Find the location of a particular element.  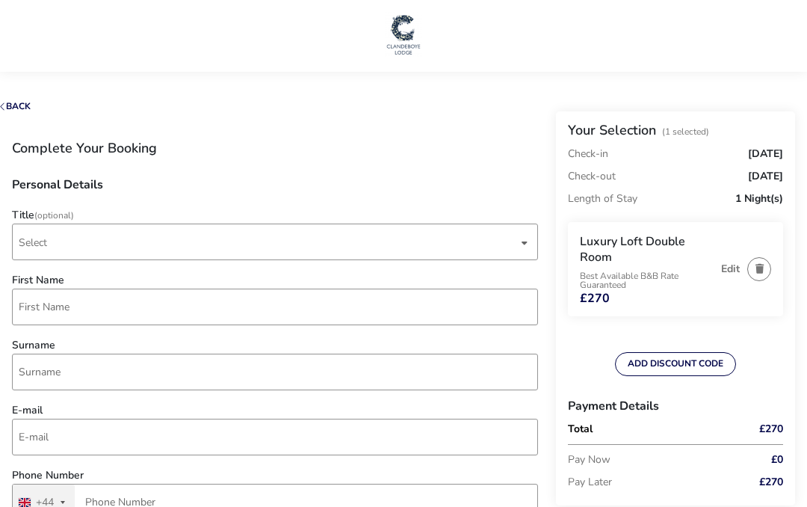

label: First Name is located at coordinates (38, 280).